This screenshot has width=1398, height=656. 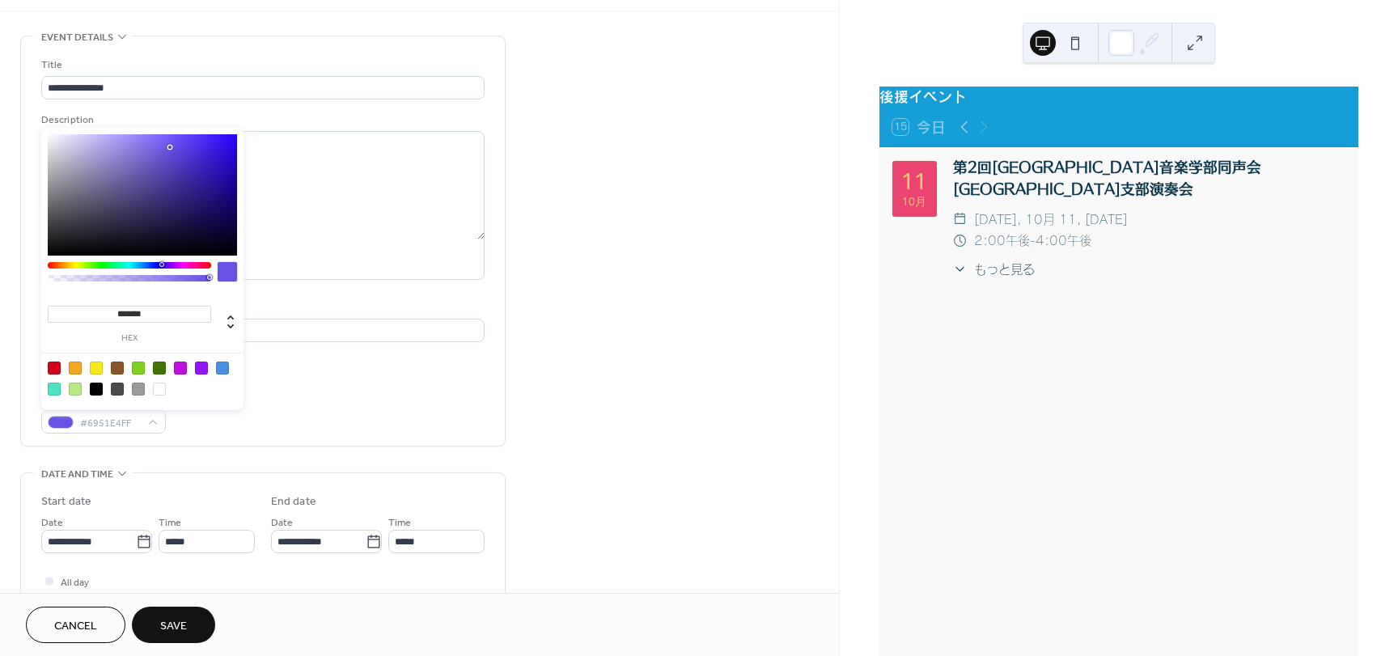 I want to click on button: Cancel, so click(x=75, y=624).